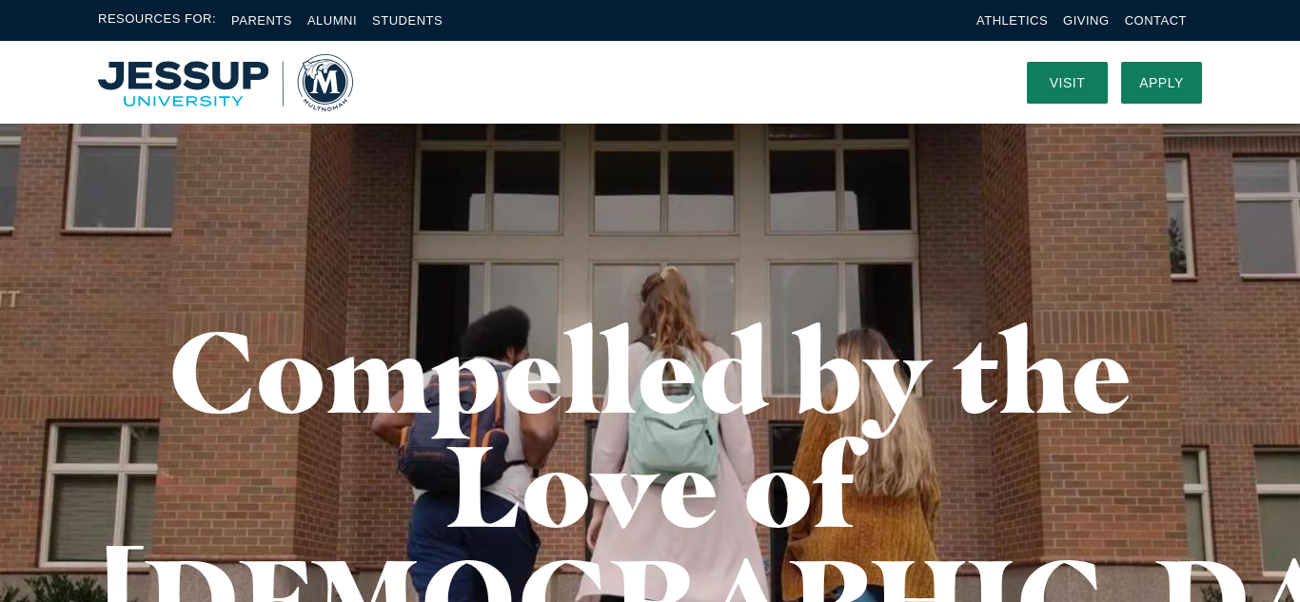 The height and width of the screenshot is (602, 1300). Describe the element at coordinates (262, 20) in the screenshot. I see `a: Parents` at that location.